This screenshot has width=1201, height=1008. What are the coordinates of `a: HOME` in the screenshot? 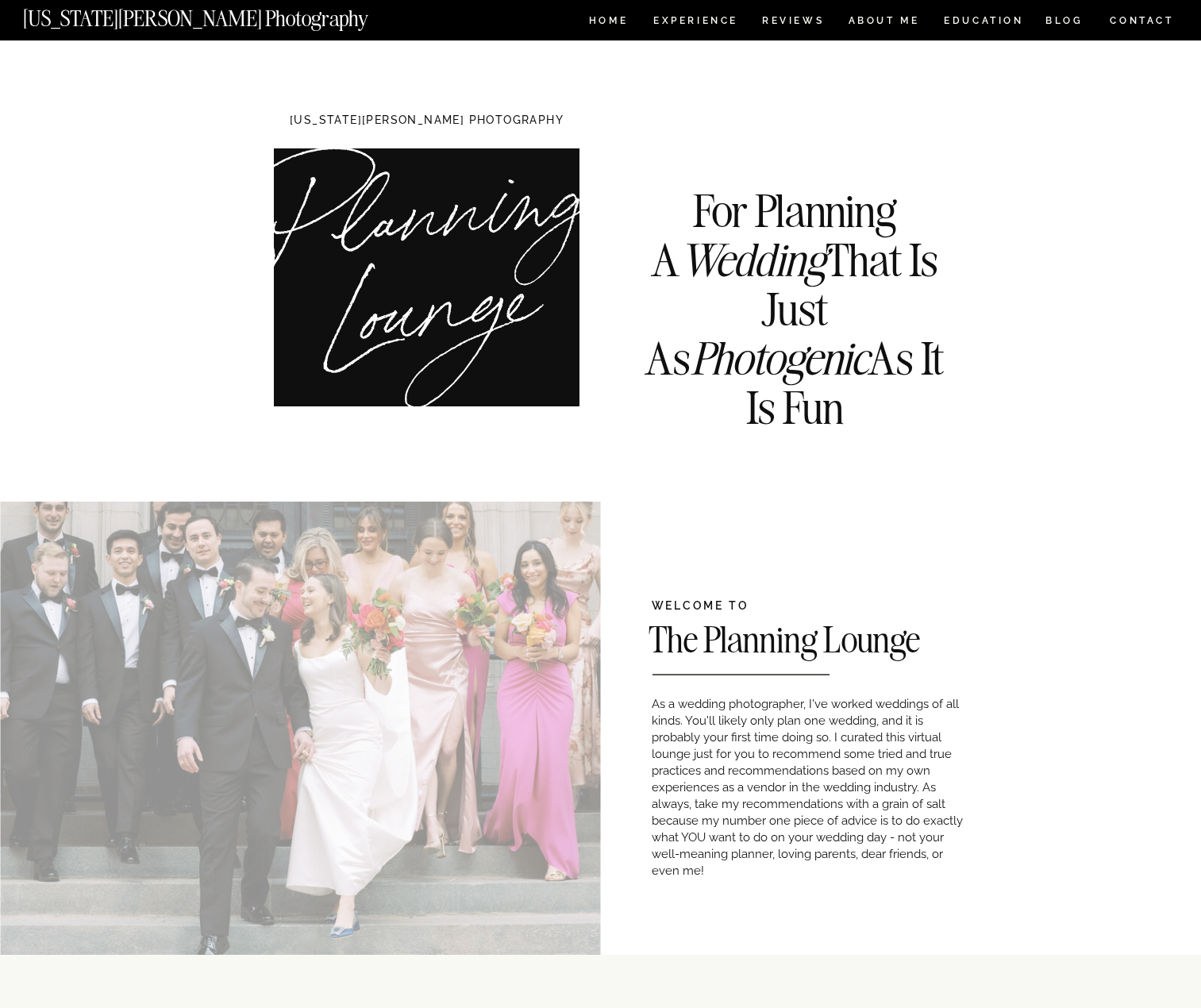 It's located at (608, 22).